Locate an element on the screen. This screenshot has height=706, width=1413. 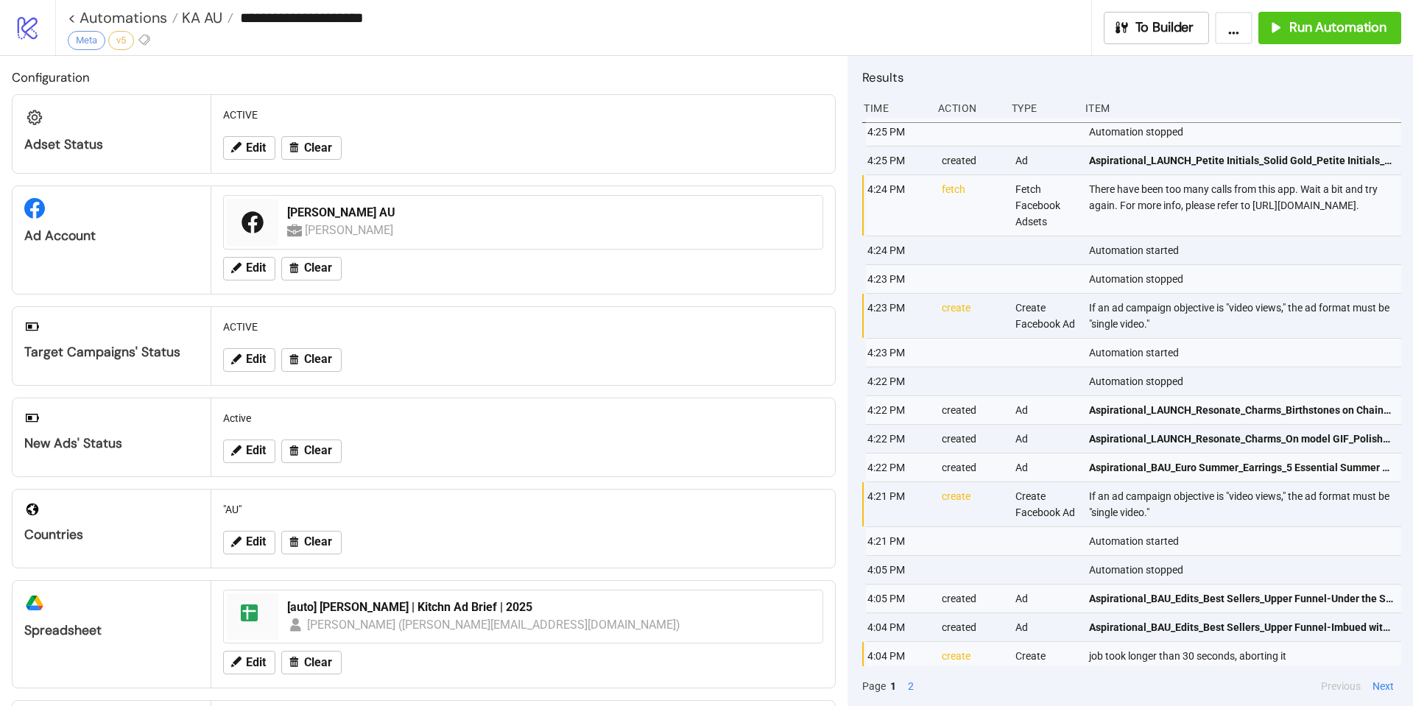
div: New Ads' Status is located at coordinates (111, 443).